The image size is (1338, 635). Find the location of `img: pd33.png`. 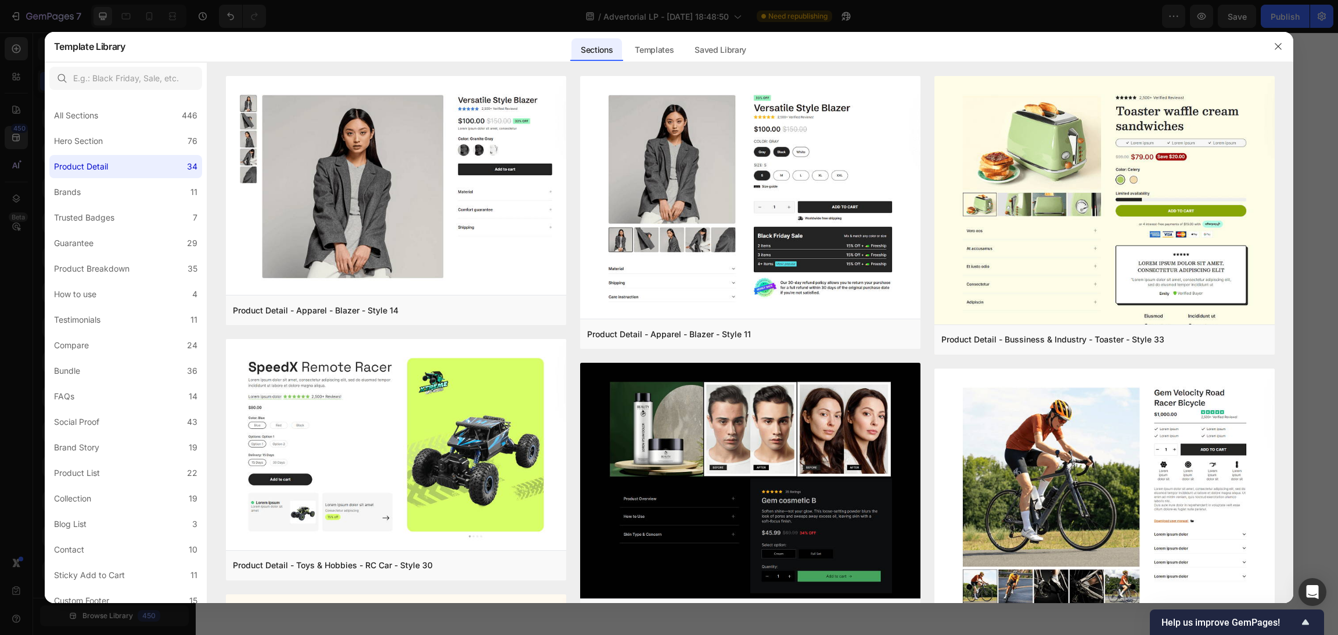

img: pd33.png is located at coordinates (1105, 234).